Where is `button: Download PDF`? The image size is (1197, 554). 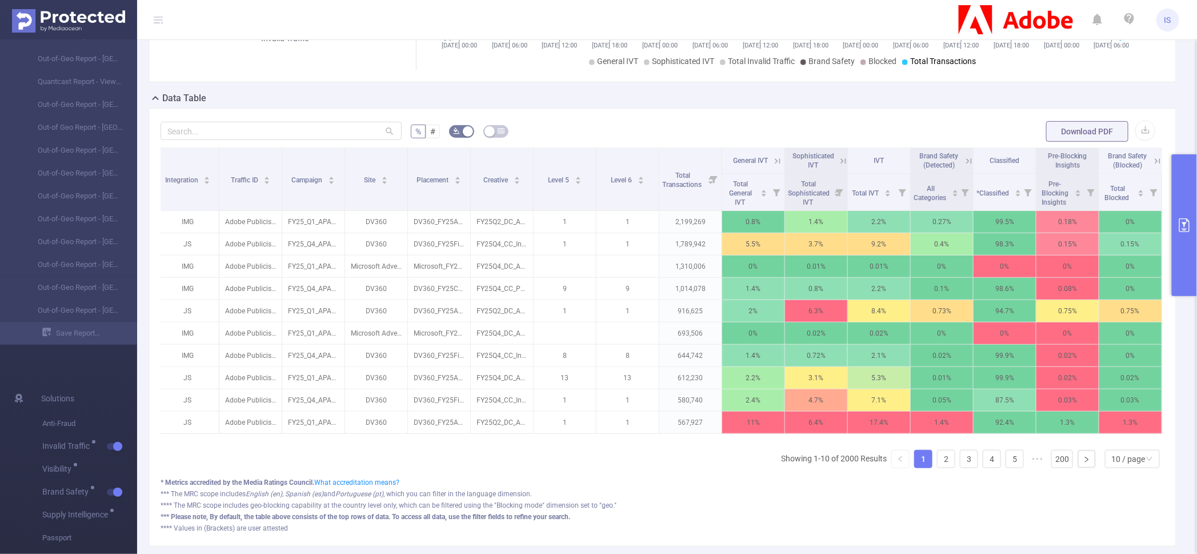
button: Download PDF is located at coordinates (1087, 131).